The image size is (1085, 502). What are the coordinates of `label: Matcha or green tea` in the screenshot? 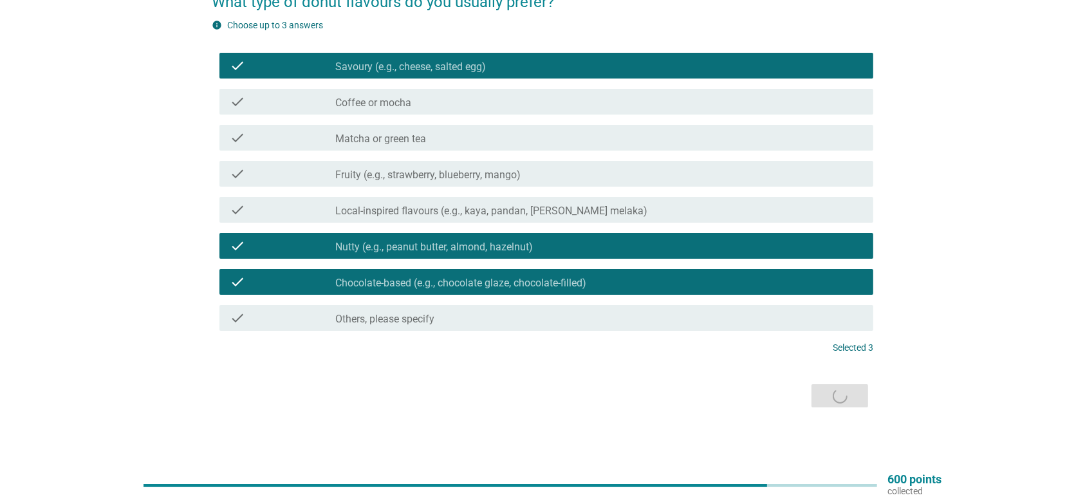 It's located at (380, 139).